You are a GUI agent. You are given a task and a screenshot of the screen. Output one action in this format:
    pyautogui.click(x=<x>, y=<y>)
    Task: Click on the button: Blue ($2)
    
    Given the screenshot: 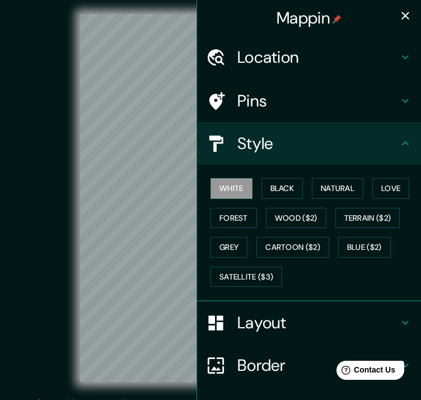 What is the action you would take?
    pyautogui.click(x=364, y=247)
    